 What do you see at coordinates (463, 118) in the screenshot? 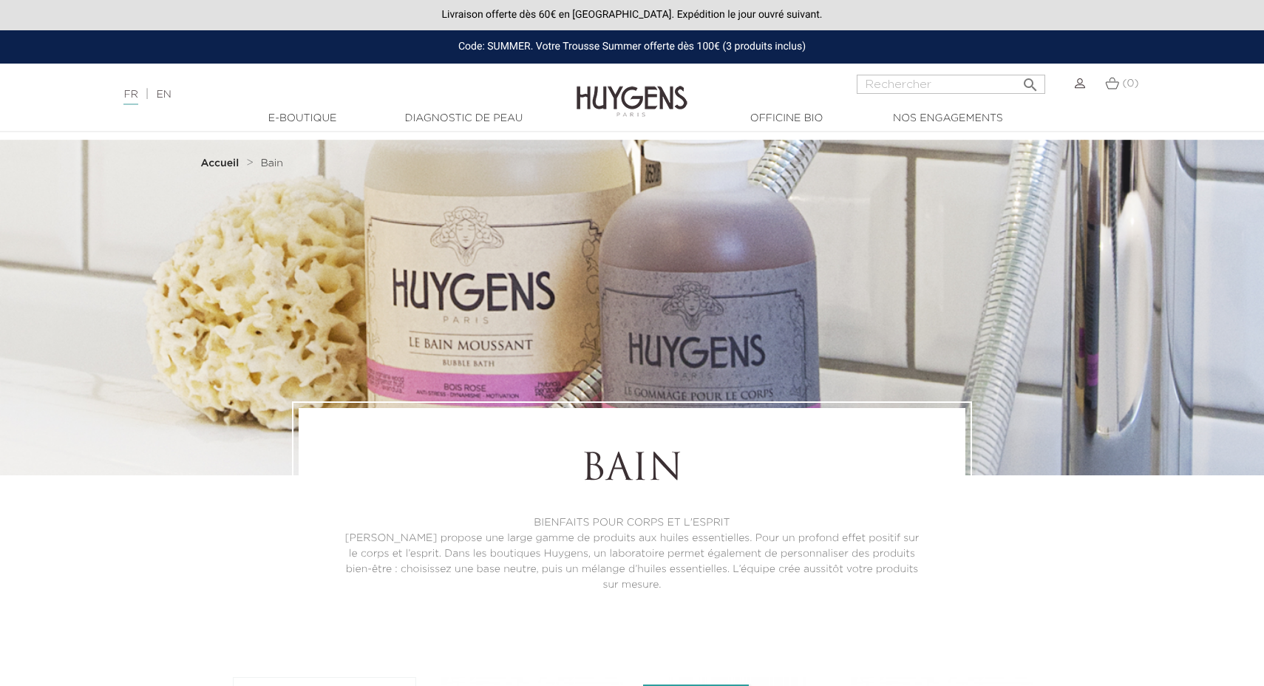
I see `a: Diagnostic de peau` at bounding box center [463, 118].